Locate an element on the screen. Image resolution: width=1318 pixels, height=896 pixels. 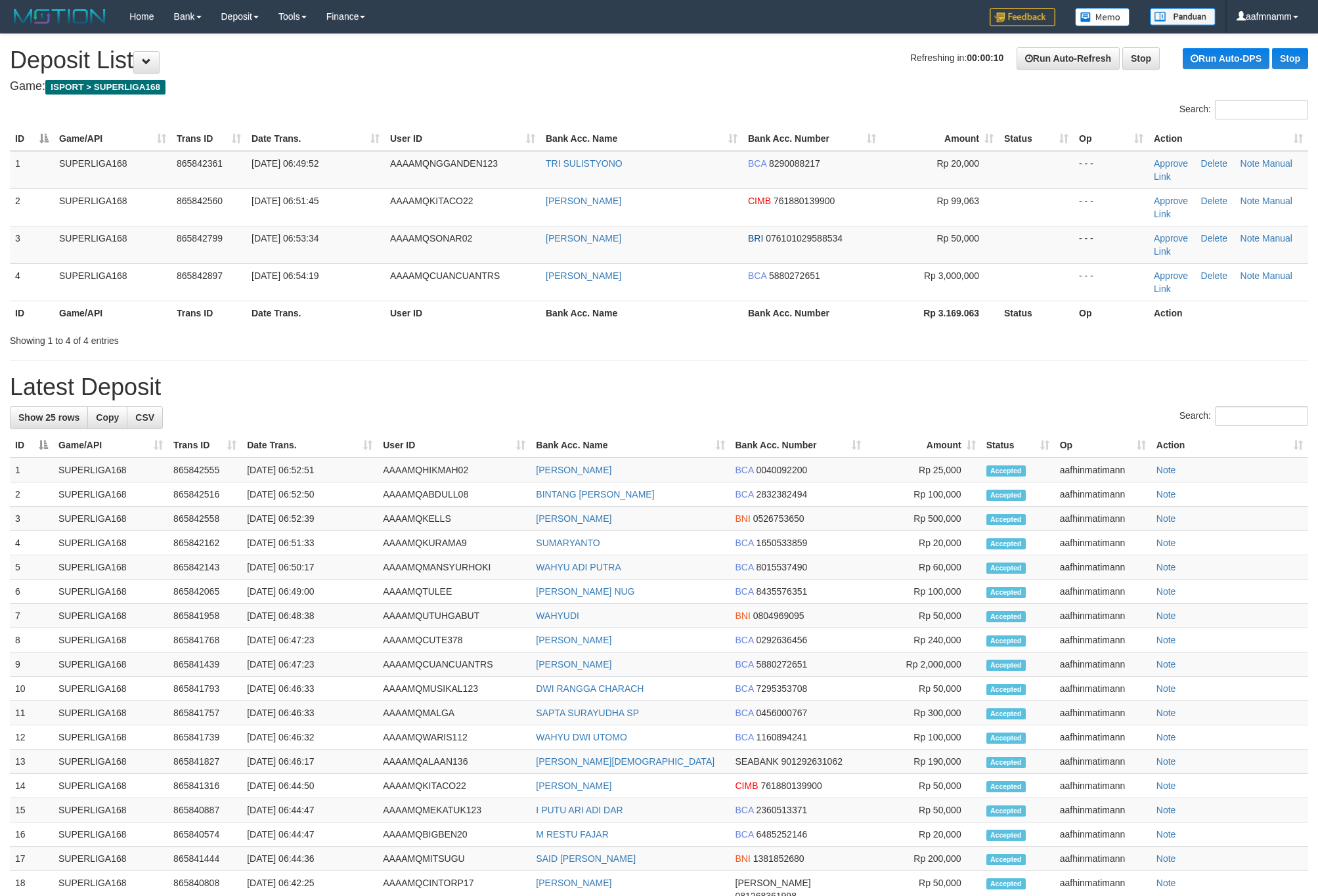
td: 865842558 is located at coordinates (205, 518).